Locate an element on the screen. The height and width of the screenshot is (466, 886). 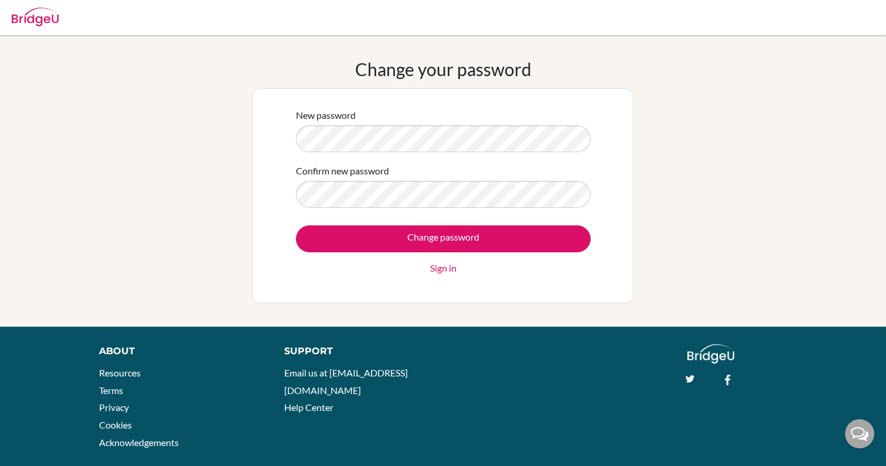
img: logo_white@2x-f4f0deed5e89b7ecb1c2cc34c3e3d731f90f0f143d5ea2071677605dd97b5244.png is located at coordinates (711, 354).